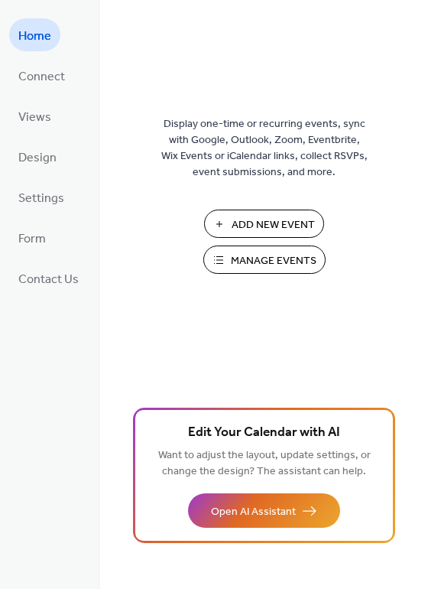 The image size is (428, 589). Describe the element at coordinates (264, 223) in the screenshot. I see `button: Add New Event` at that location.